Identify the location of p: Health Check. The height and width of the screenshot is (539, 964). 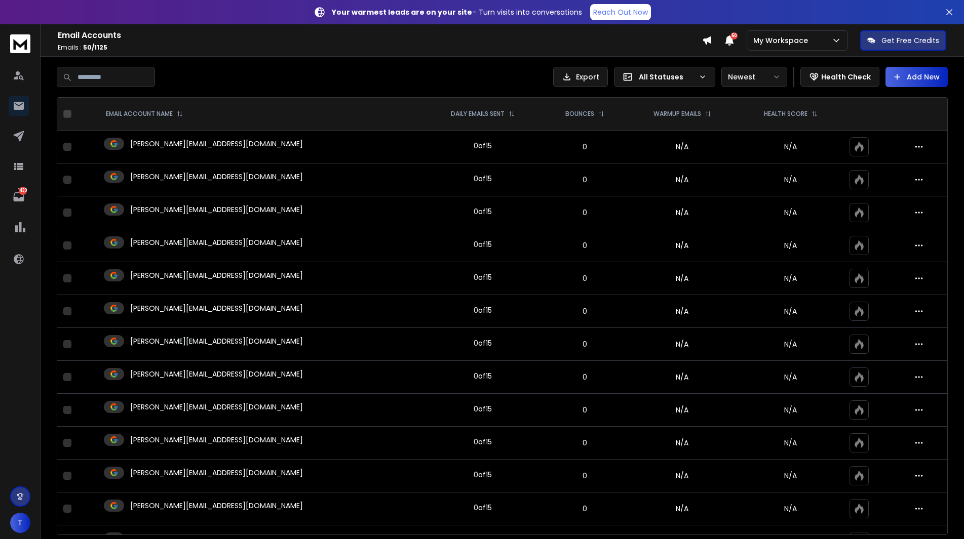
(846, 77).